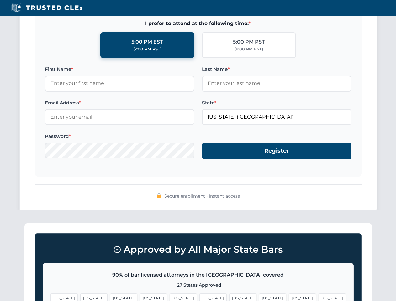  What do you see at coordinates (198, 250) in the screenshot?
I see `h3: Approved by All Major State Bars` at bounding box center [198, 250].